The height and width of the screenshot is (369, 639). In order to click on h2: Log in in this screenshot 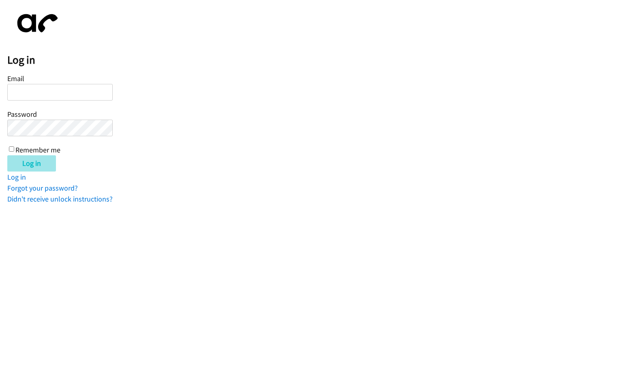, I will do `click(323, 60)`.